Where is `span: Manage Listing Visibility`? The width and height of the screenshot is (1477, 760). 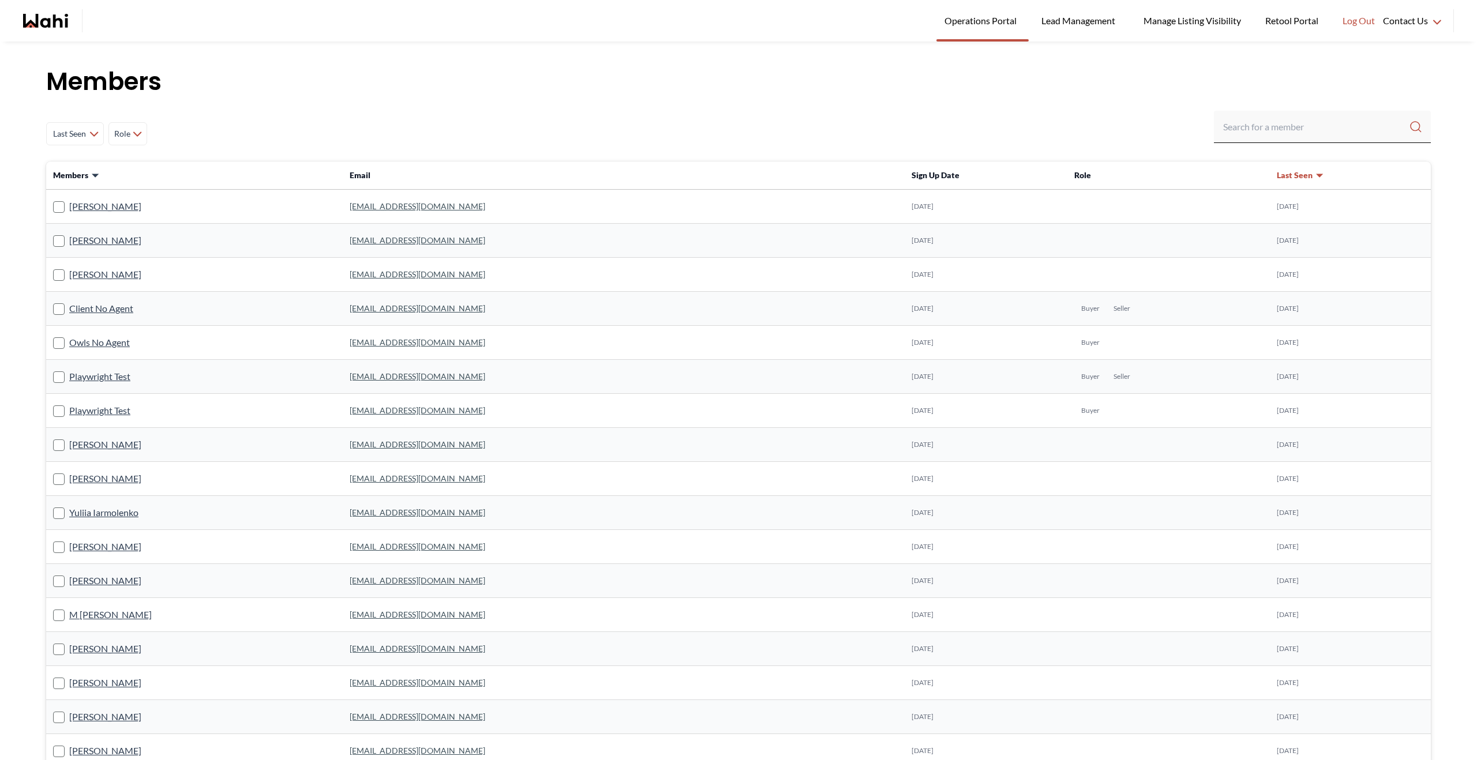
span: Manage Listing Visibility is located at coordinates (1192, 21).